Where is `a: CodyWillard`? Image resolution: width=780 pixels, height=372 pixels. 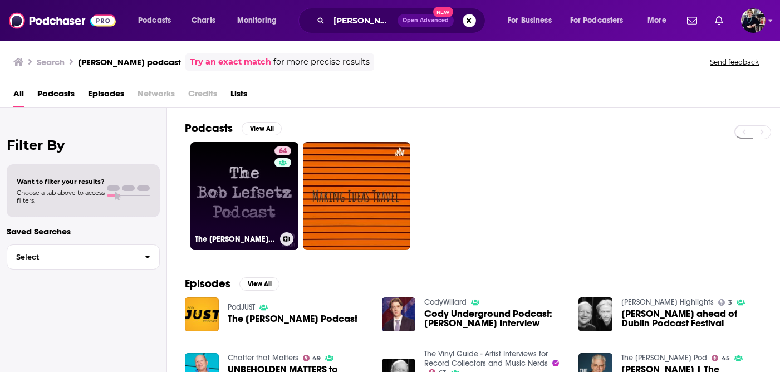 a: CodyWillard is located at coordinates (446, 302).